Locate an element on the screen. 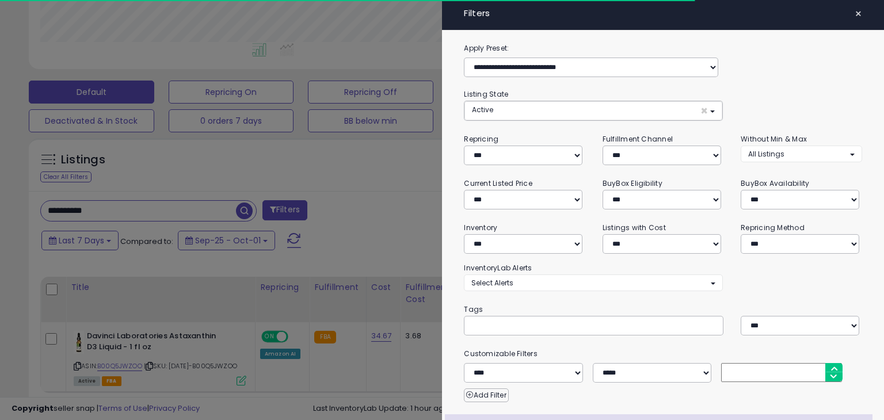 The width and height of the screenshot is (884, 420). small: Repricing is located at coordinates (481, 139).